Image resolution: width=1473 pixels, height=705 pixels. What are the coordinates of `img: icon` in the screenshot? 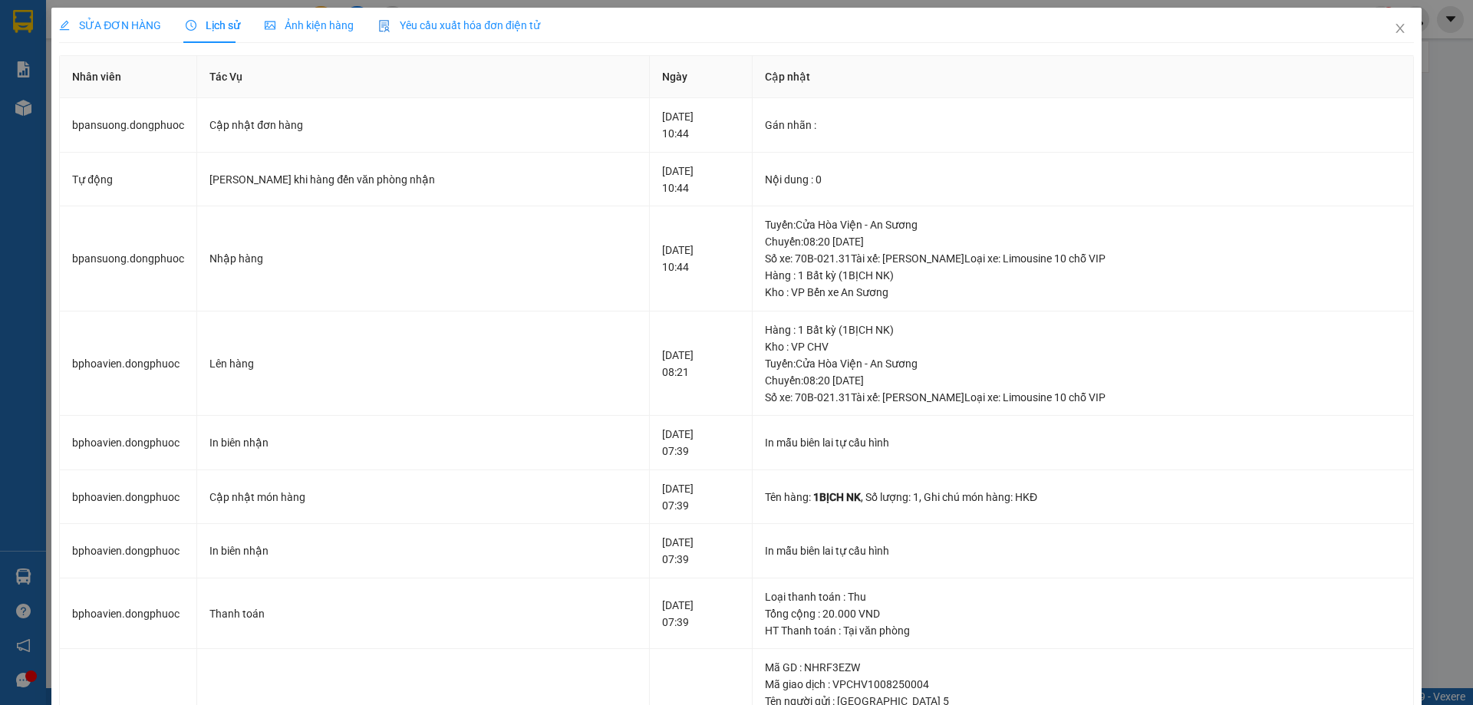 It's located at (384, 26).